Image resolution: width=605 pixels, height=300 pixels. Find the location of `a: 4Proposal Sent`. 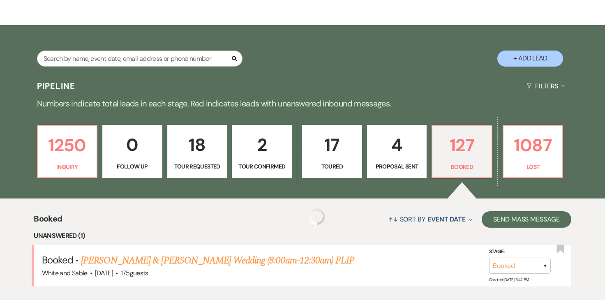

a: 4Proposal Sent is located at coordinates (397, 152).